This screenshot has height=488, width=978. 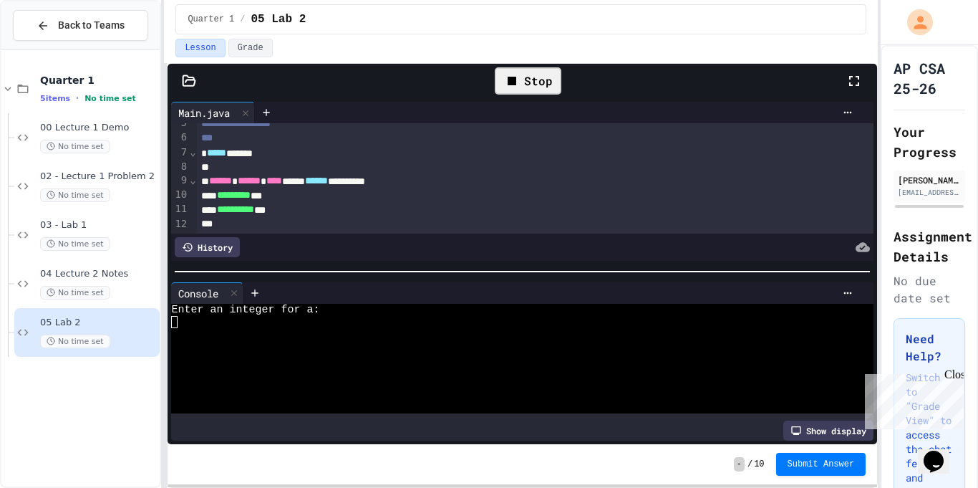 What do you see at coordinates (180, 180) in the screenshot?
I see `div: 9` at bounding box center [180, 180].